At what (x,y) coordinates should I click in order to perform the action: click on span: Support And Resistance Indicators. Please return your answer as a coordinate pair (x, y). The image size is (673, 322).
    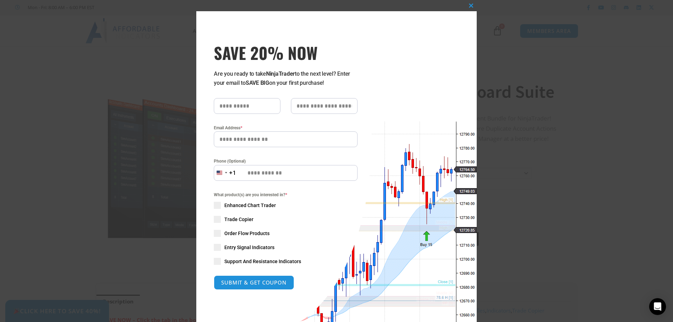
    Looking at the image, I should click on (262, 261).